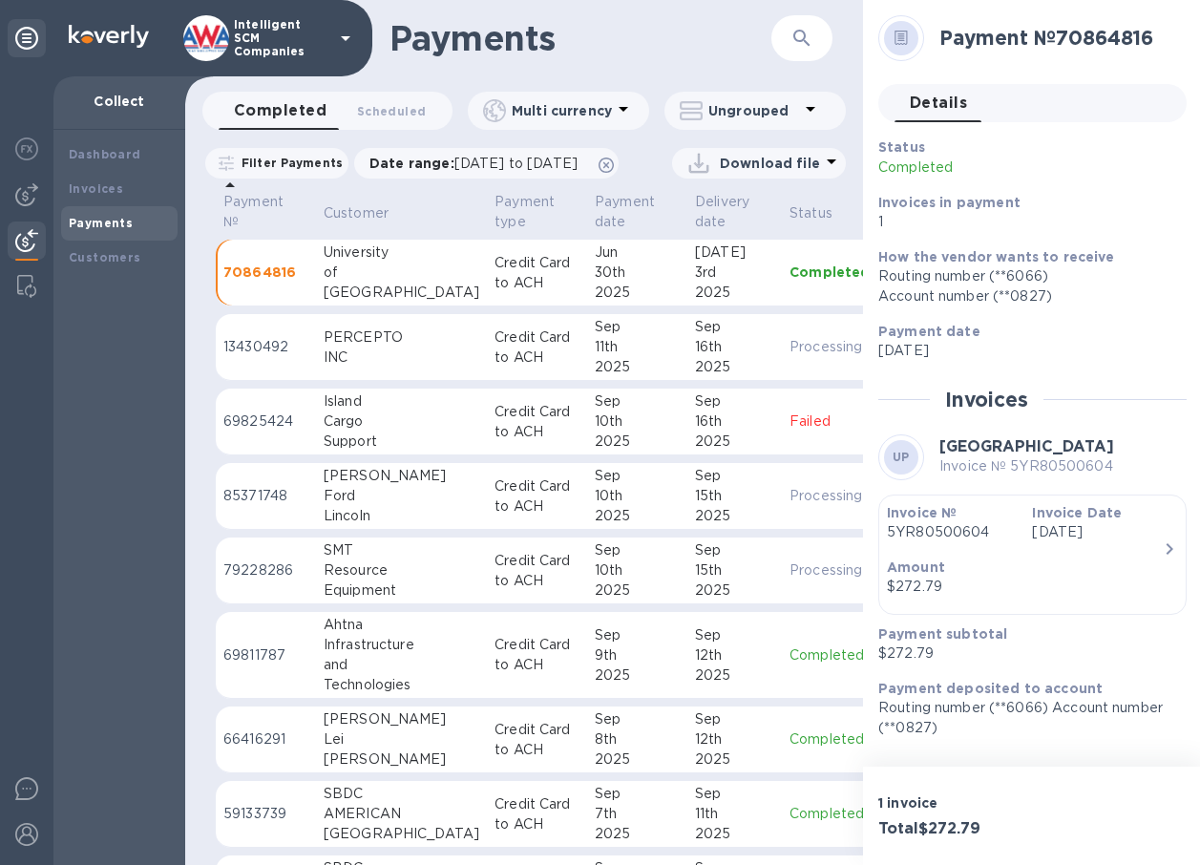 This screenshot has width=1200, height=865. Describe the element at coordinates (391, 111) in the screenshot. I see `span: Scheduled` at that location.